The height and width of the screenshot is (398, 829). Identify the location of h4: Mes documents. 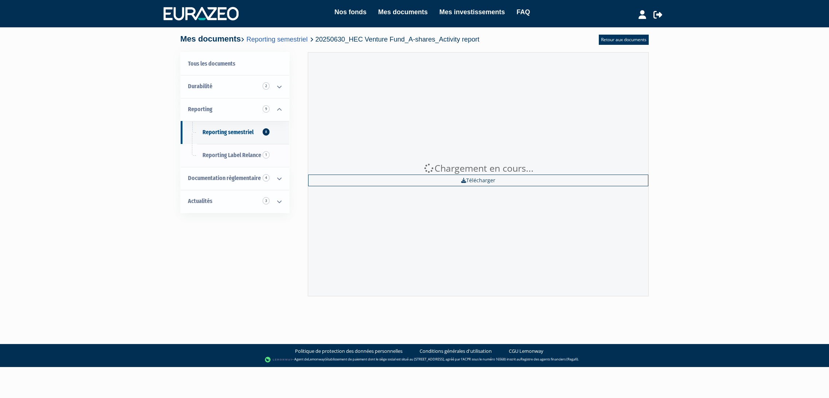
(330, 39).